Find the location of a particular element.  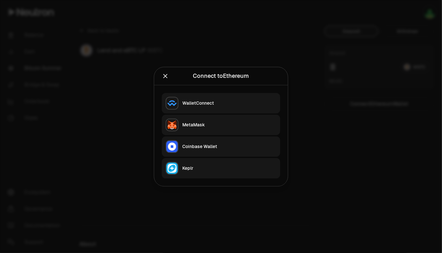

button: Coinbase WalletCoinbase Wallet is located at coordinates (221, 147).